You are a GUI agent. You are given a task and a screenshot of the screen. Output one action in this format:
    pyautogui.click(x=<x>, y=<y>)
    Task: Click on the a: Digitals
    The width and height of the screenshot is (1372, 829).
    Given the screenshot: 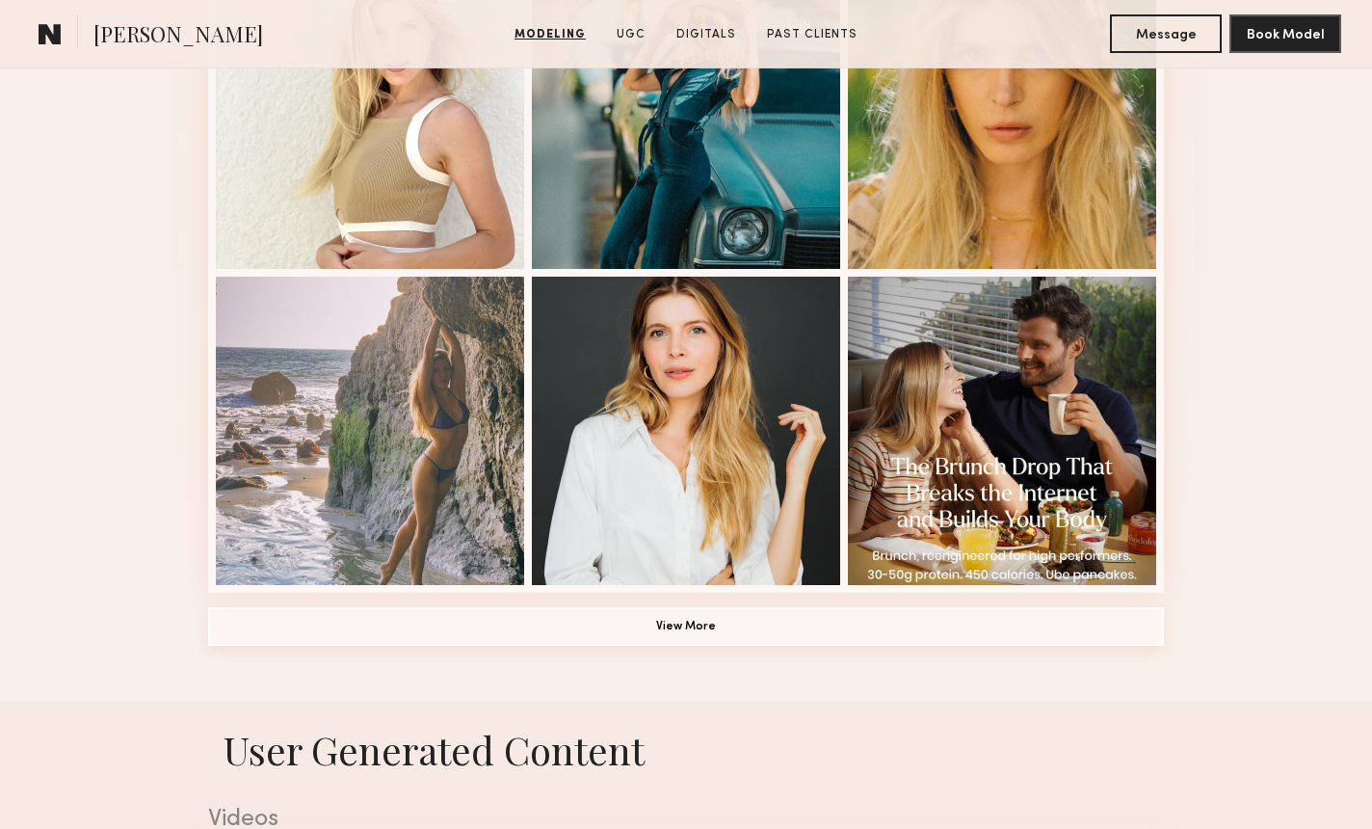 What is the action you would take?
    pyautogui.click(x=706, y=35)
    